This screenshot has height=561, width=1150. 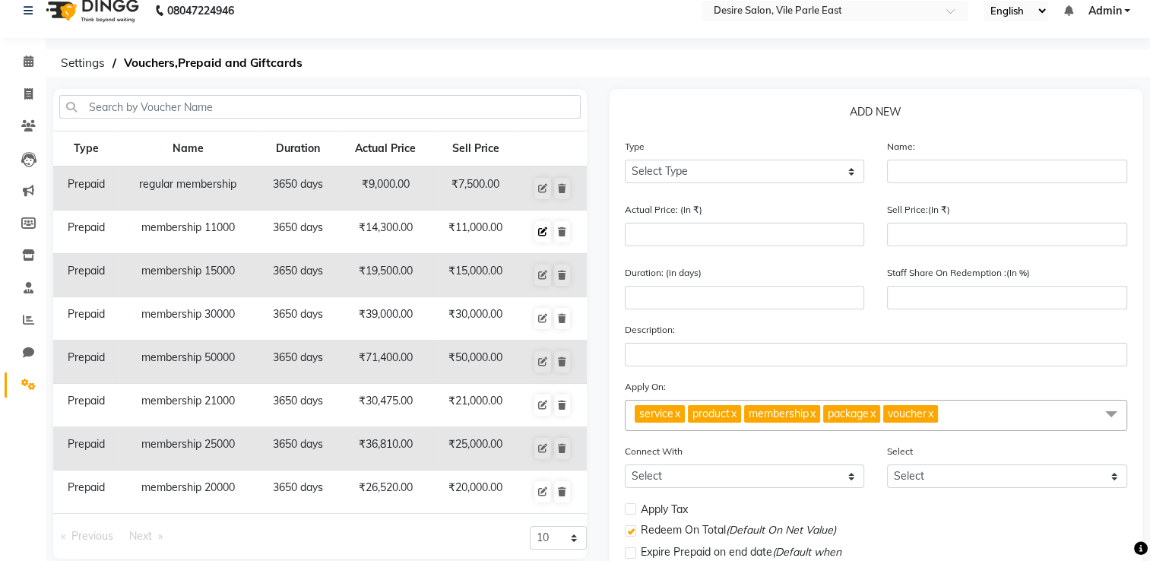 I want to click on td: ₹39,000.00, so click(x=385, y=318).